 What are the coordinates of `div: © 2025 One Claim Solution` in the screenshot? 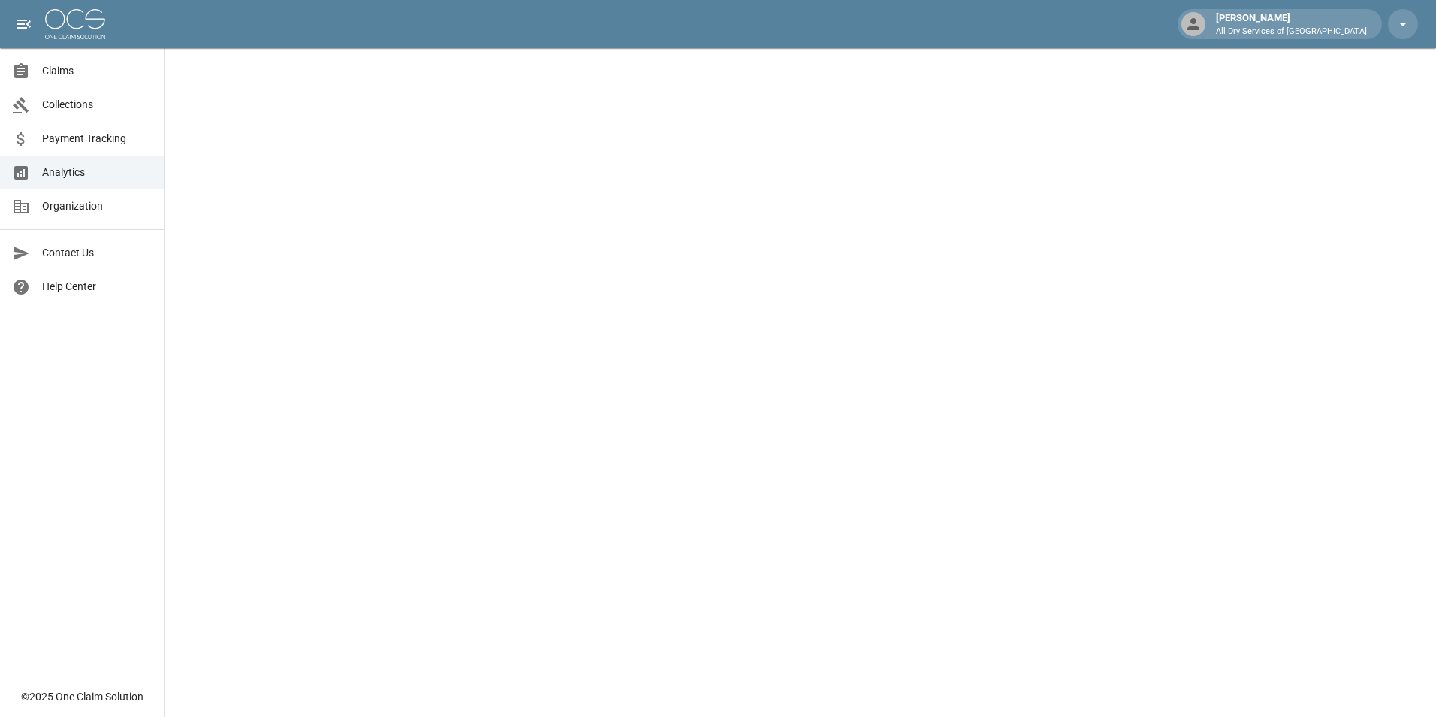 It's located at (82, 696).